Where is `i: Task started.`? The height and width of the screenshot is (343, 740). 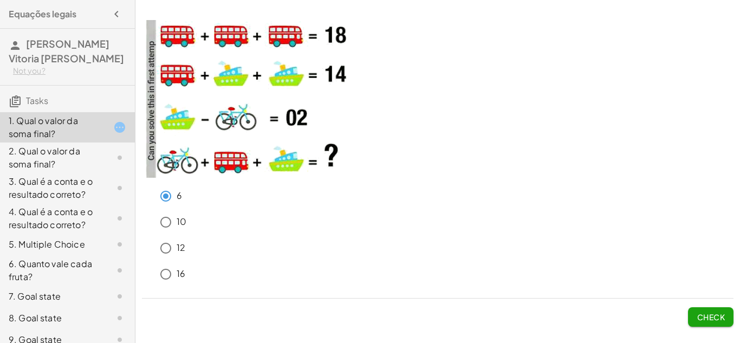 i: Task started. is located at coordinates (120, 127).